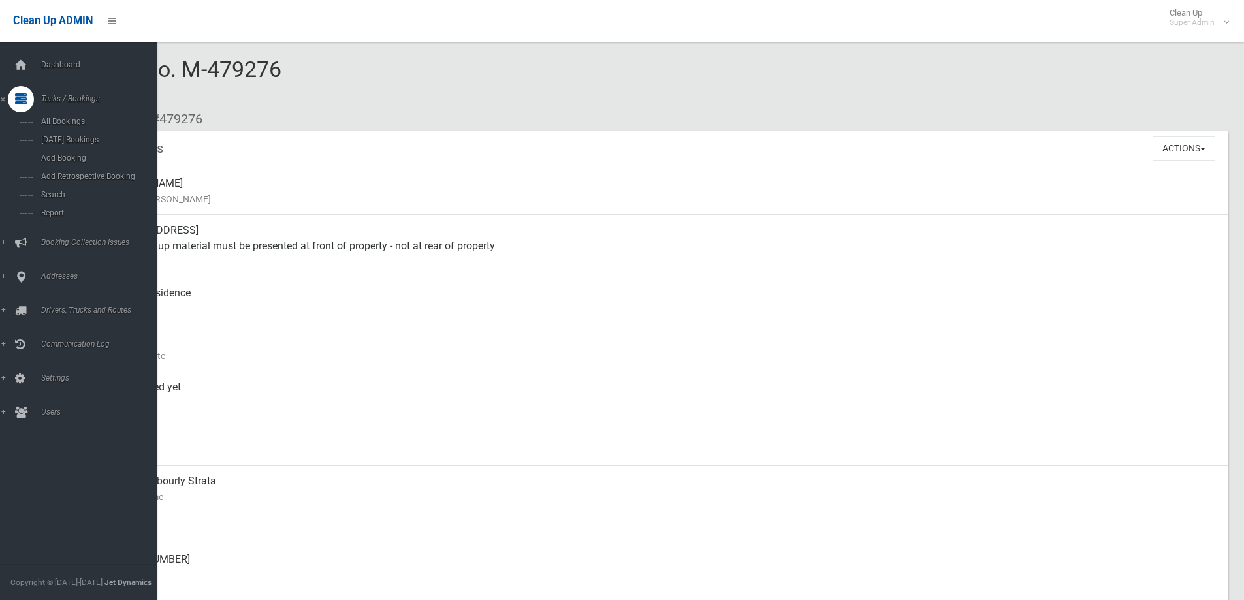  What do you see at coordinates (96, 195) in the screenshot?
I see `span: Search` at bounding box center [96, 195].